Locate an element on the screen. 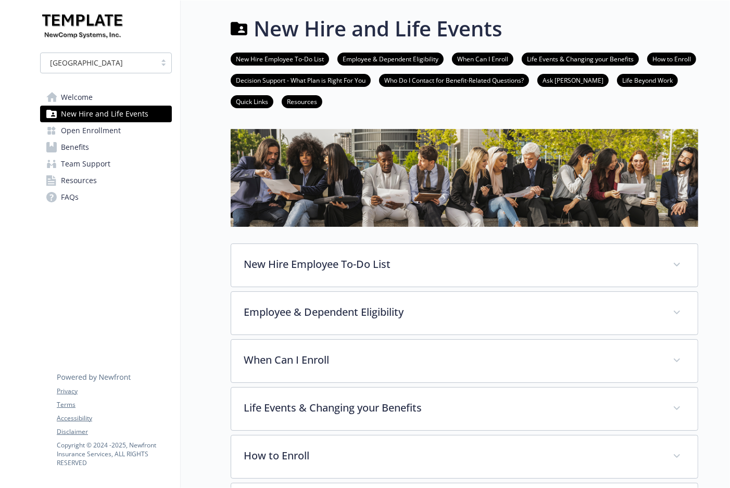  a: Decision Support - What Plan is Right For You is located at coordinates (300, 80).